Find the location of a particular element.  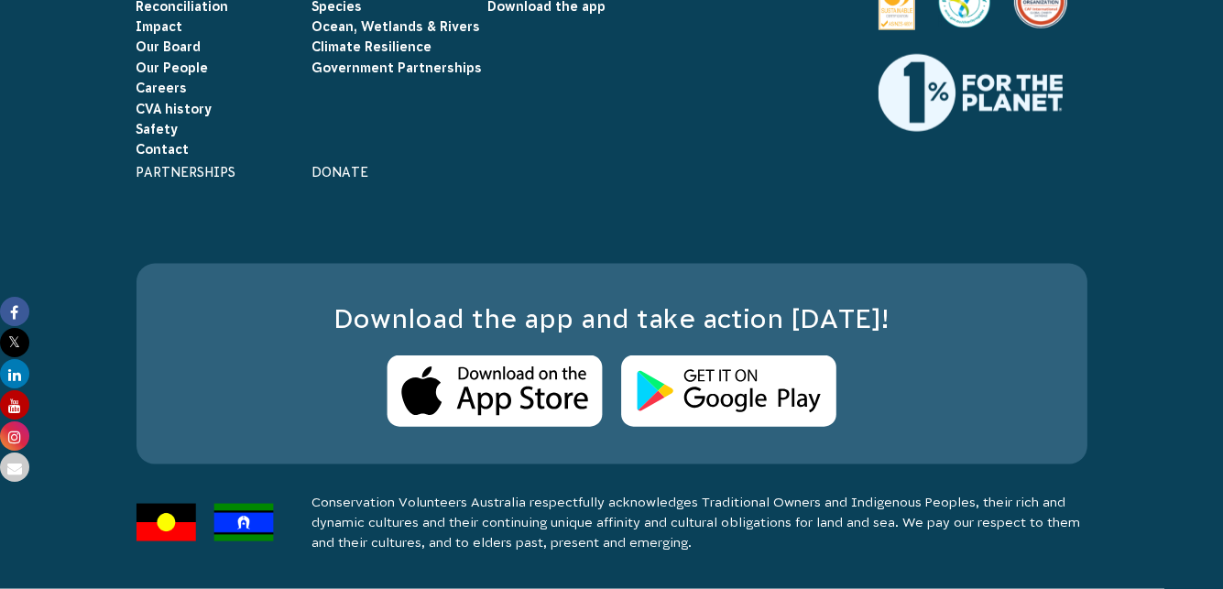

img: Flags is located at coordinates (205, 522).